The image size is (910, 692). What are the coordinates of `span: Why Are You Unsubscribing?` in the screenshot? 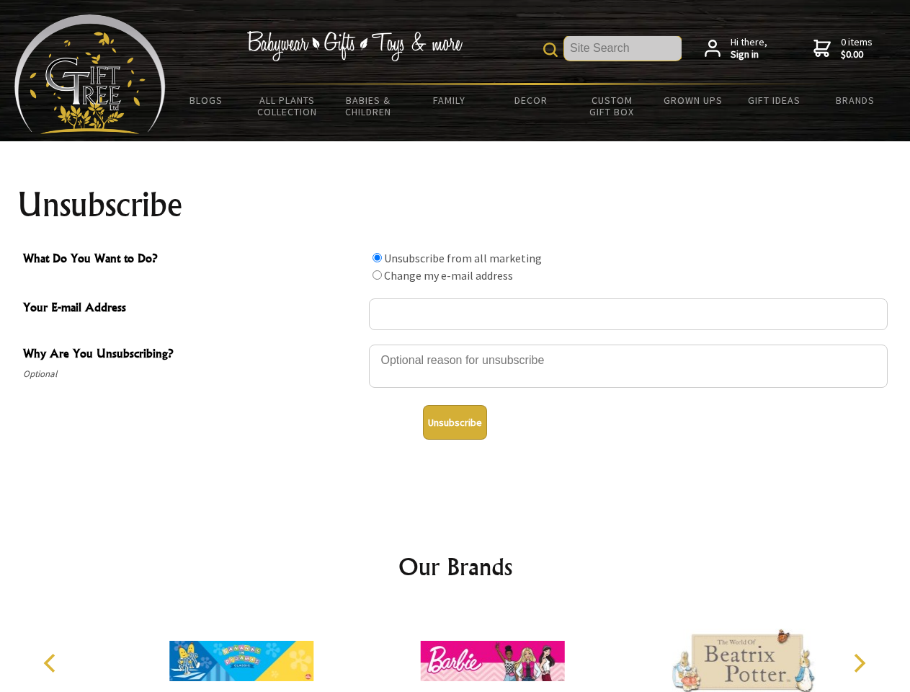 It's located at (192, 355).